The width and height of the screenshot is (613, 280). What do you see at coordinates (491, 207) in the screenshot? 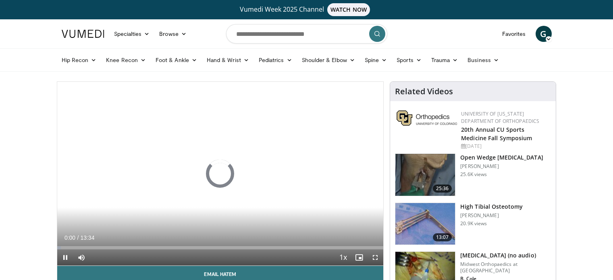
I see `h3: High Tibial Osteotomy` at bounding box center [491, 207].